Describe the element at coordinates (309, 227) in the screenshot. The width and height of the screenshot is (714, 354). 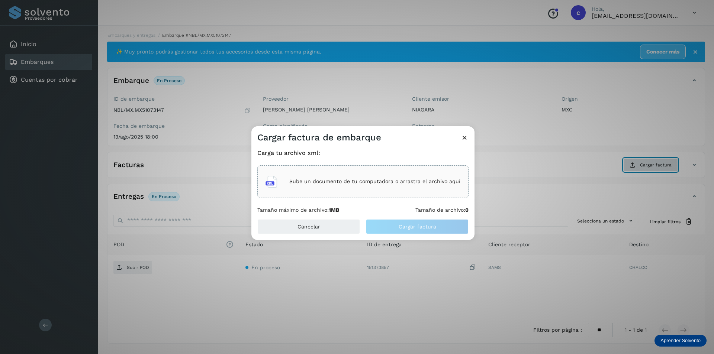
I see `button: Cancelar` at that location.